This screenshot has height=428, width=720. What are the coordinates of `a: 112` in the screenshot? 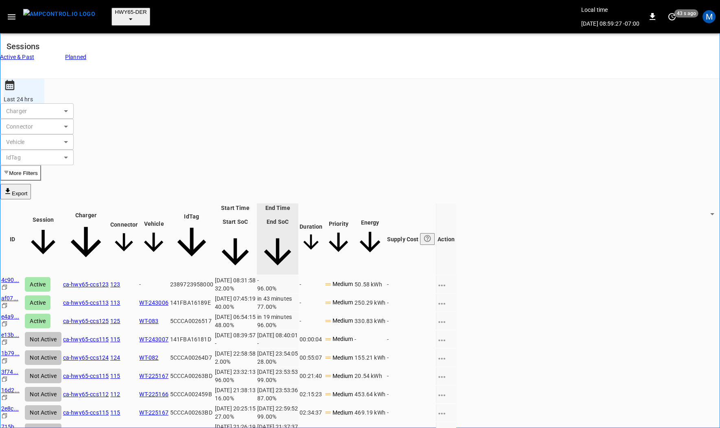 It's located at (115, 394).